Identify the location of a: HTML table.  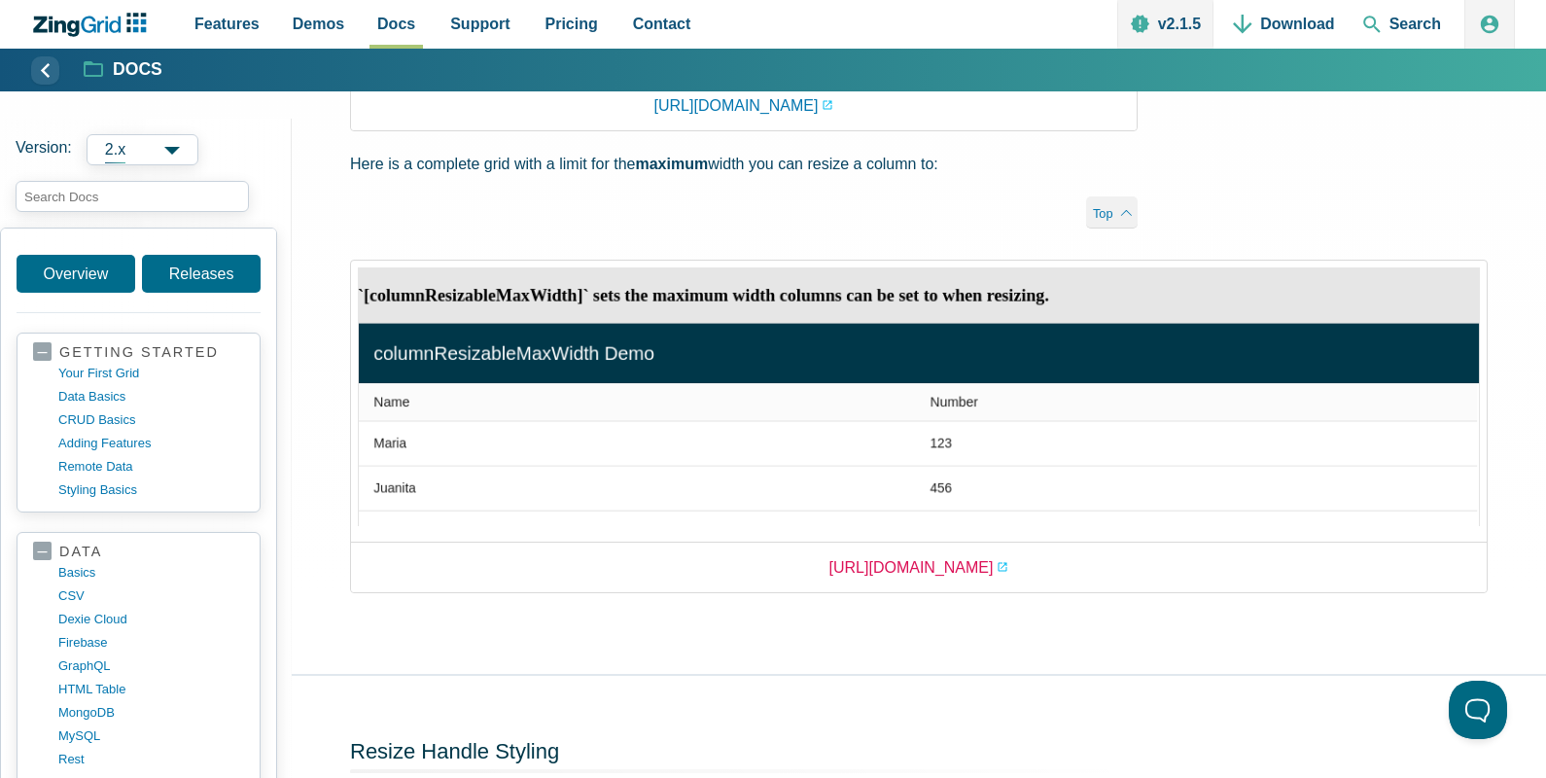
(151, 690).